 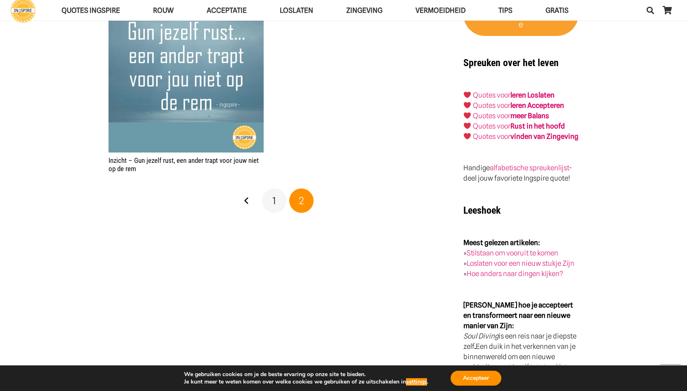 I want to click on a: Hoe anders naar dingen kijken?, so click(x=515, y=273).